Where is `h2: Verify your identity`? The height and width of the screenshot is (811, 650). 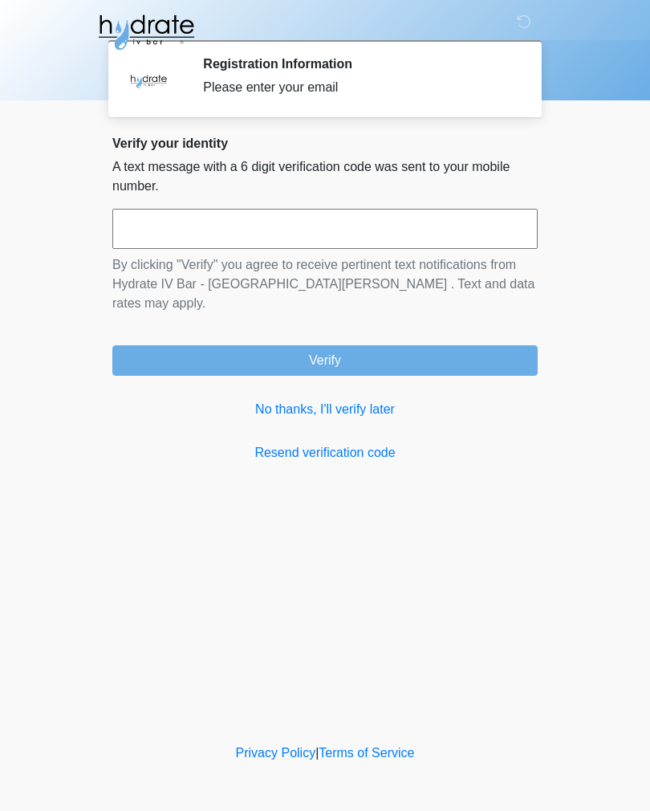
h2: Verify your identity is located at coordinates (325, 143).